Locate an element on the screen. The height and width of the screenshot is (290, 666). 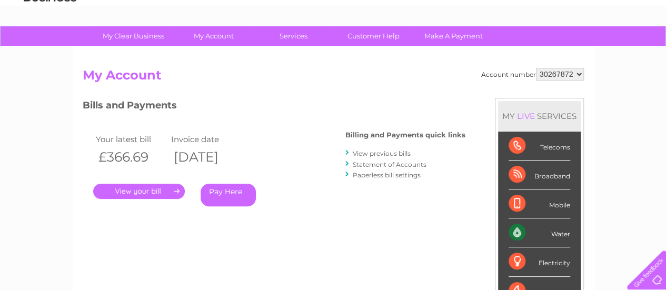
div: Electricity is located at coordinates (539, 262).